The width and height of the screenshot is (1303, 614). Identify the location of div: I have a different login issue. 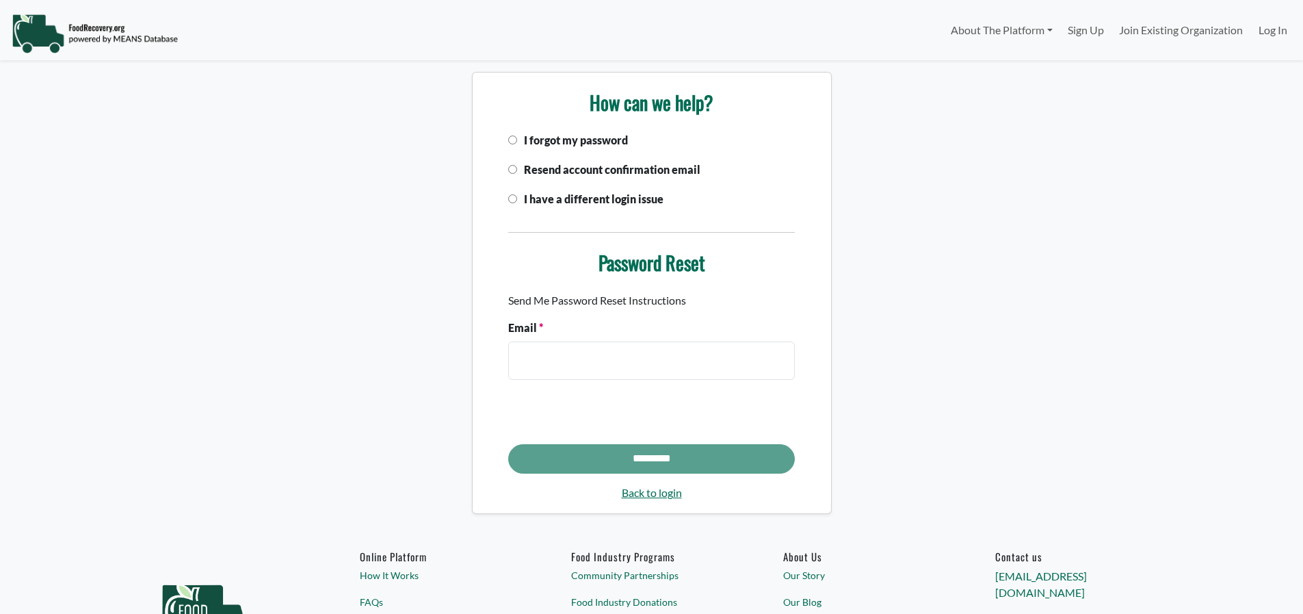
(651, 205).